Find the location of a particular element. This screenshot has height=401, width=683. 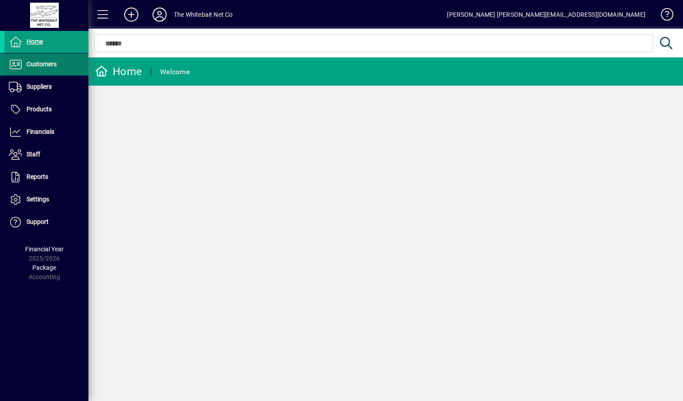

span: Support is located at coordinates (38, 222).